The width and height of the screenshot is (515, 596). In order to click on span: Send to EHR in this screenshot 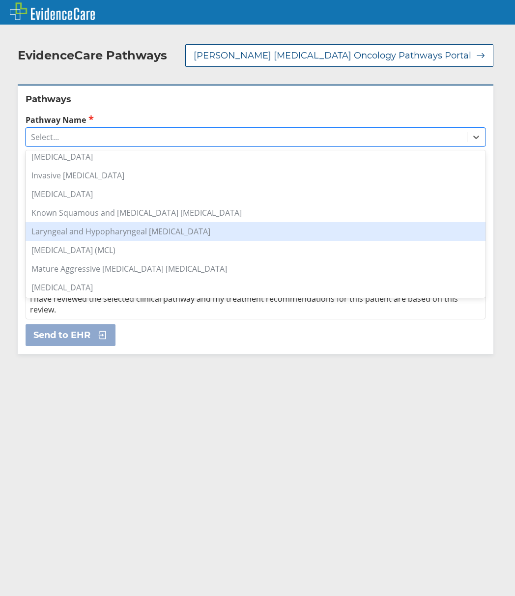, I will do `click(62, 335)`.